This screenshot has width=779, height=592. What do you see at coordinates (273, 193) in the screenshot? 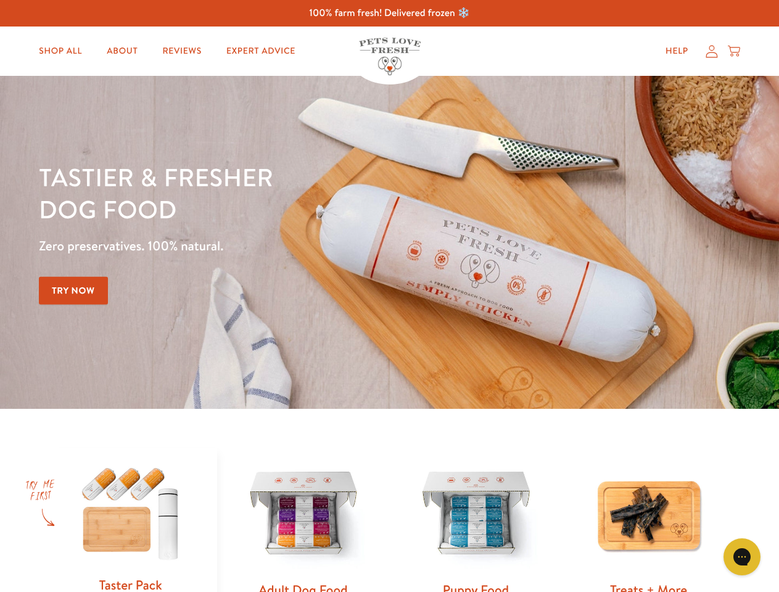
I see `h1: Tastier & fresher dog food` at bounding box center [273, 193].